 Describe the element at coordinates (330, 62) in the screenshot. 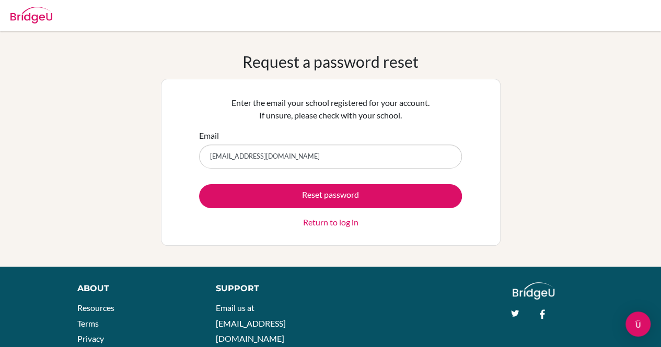

I see `h1: Request a password reset` at that location.